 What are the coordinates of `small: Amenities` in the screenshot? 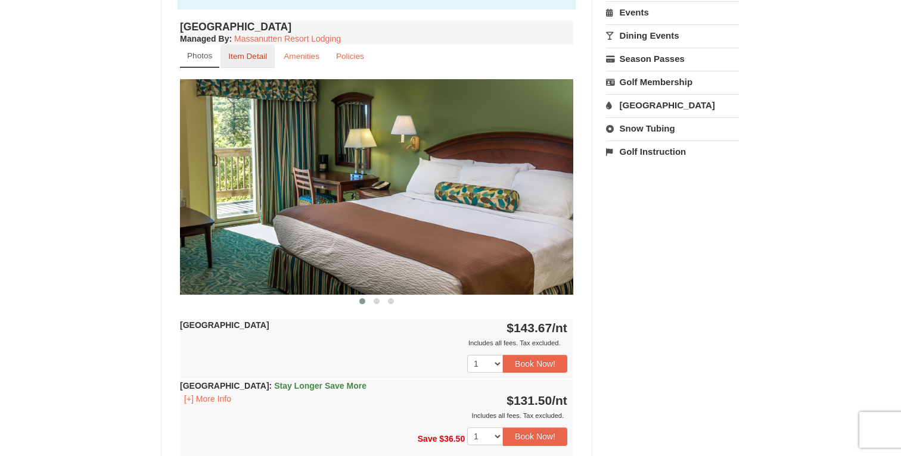 It's located at (301, 56).